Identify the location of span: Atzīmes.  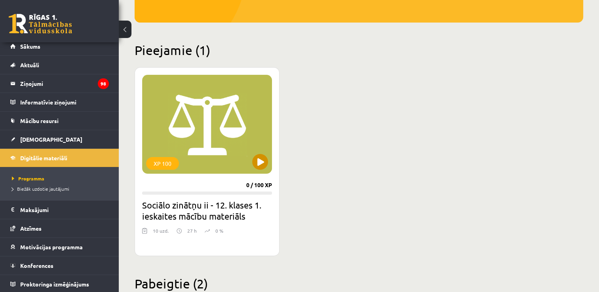
(31, 228).